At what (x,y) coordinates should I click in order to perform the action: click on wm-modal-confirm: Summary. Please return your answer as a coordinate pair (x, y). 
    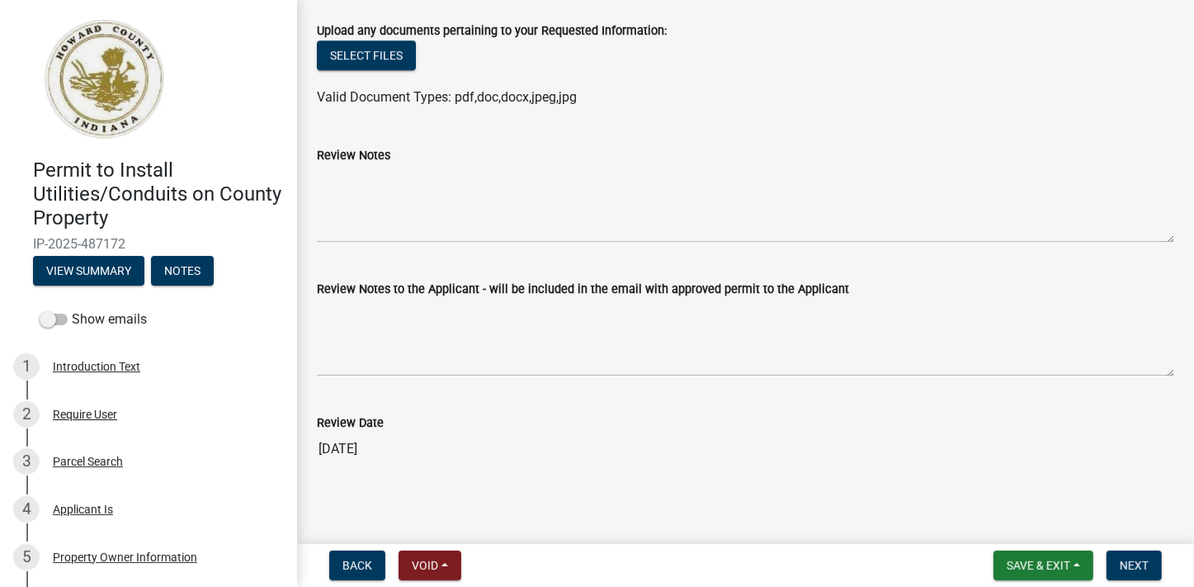
    Looking at the image, I should click on (88, 272).